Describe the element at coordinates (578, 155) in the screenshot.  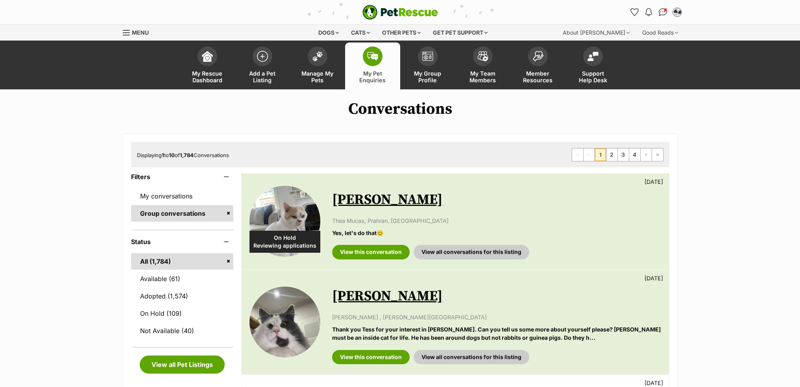
I see `span: First page` at that location.